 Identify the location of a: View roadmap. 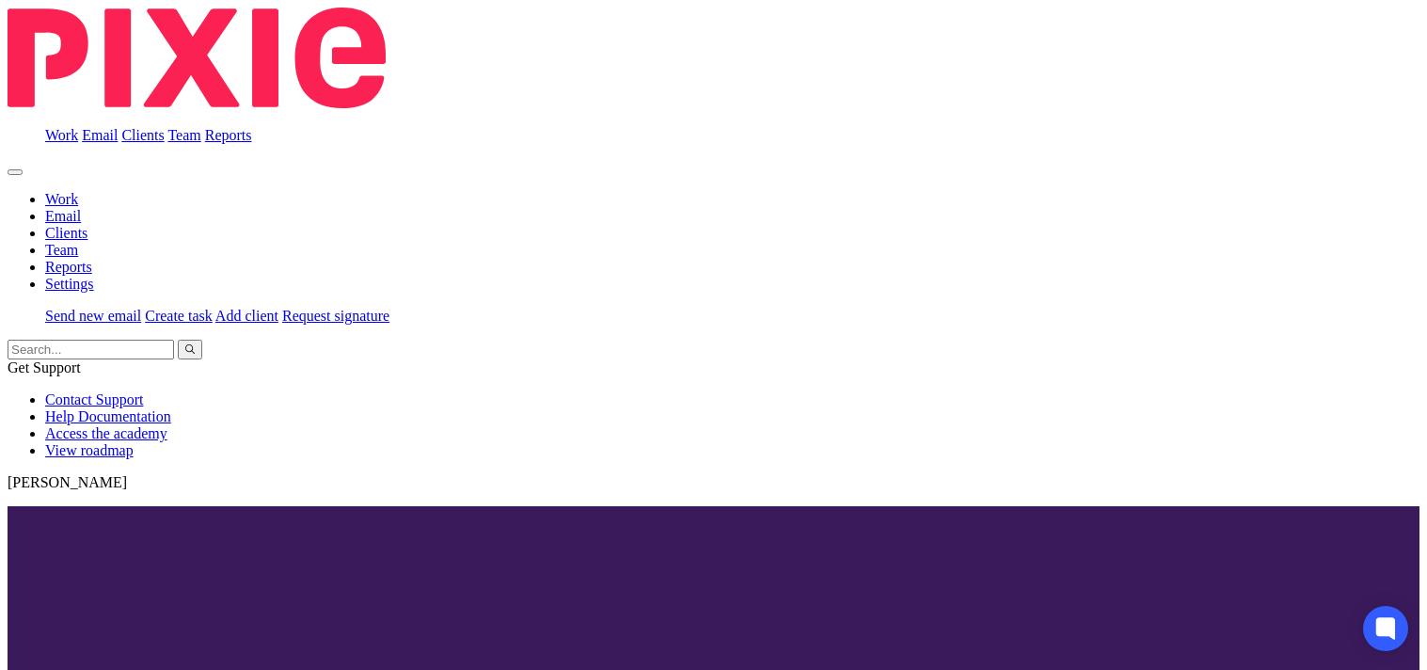
(89, 450).